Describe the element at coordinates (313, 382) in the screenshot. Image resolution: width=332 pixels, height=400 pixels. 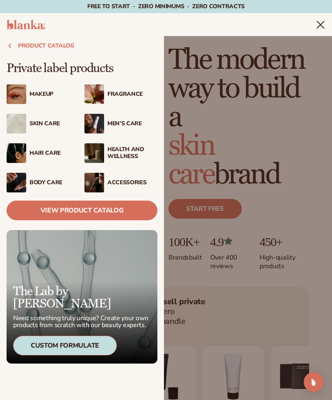
I see `div: Open Intercom Messenger` at that location.